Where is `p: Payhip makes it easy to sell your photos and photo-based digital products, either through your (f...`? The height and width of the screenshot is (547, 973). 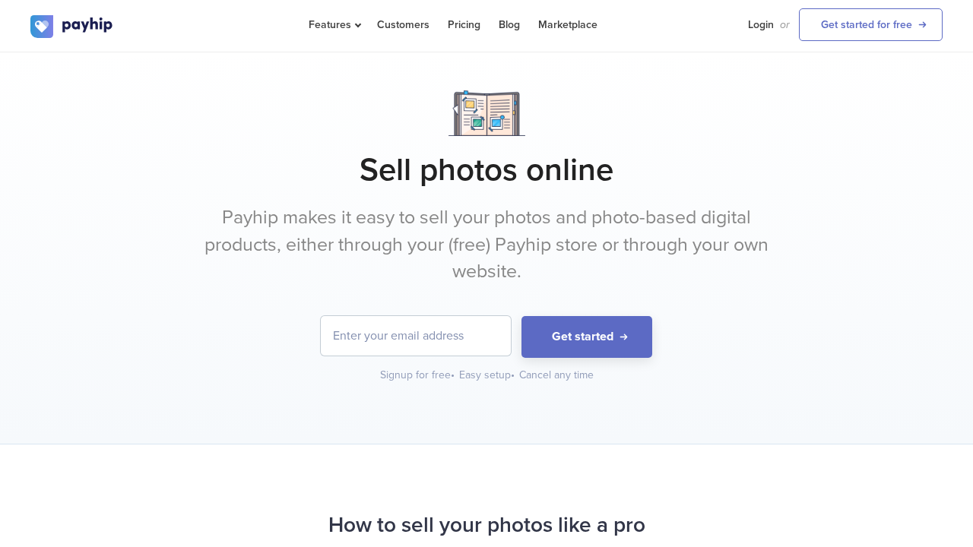 p: Payhip makes it easy to sell your photos and photo-based digital products, either through your (f... is located at coordinates (486, 245).